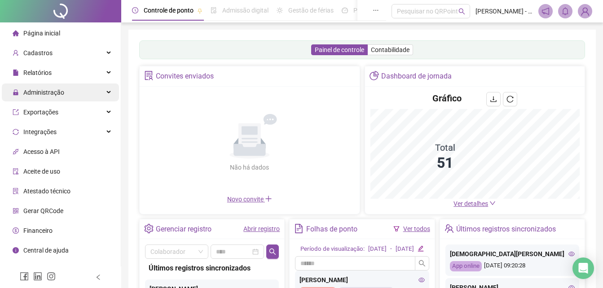  What do you see at coordinates (298, 228) in the screenshot?
I see `span: file-text` at bounding box center [298, 228].